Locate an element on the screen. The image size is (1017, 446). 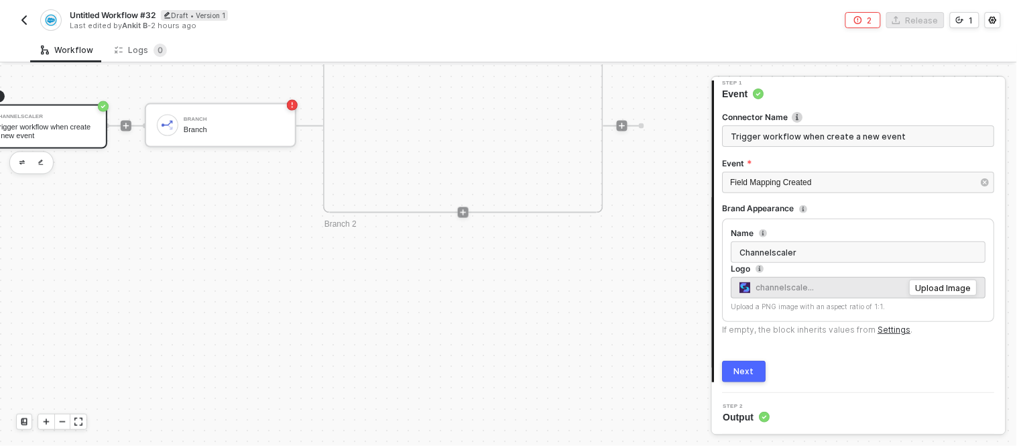
sup: 0 is located at coordinates (160, 50).